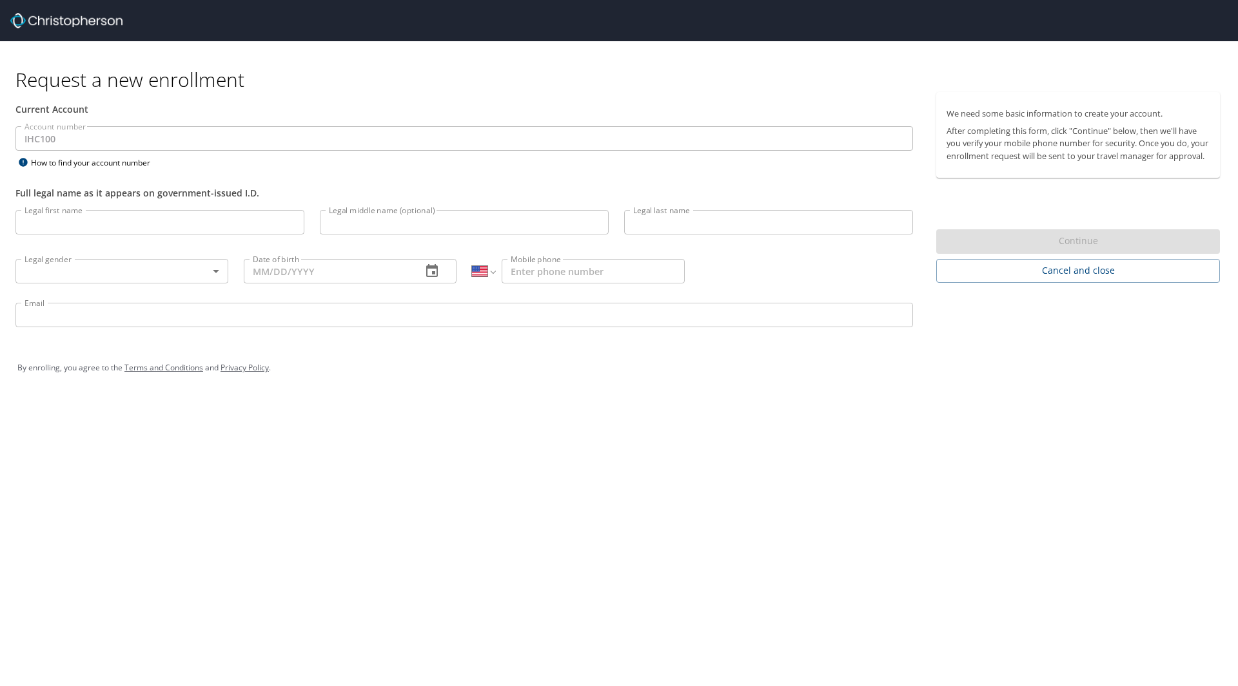 This screenshot has height=686, width=1238. What do you see at coordinates (66, 21) in the screenshot?
I see `img: cbt logo` at bounding box center [66, 21].